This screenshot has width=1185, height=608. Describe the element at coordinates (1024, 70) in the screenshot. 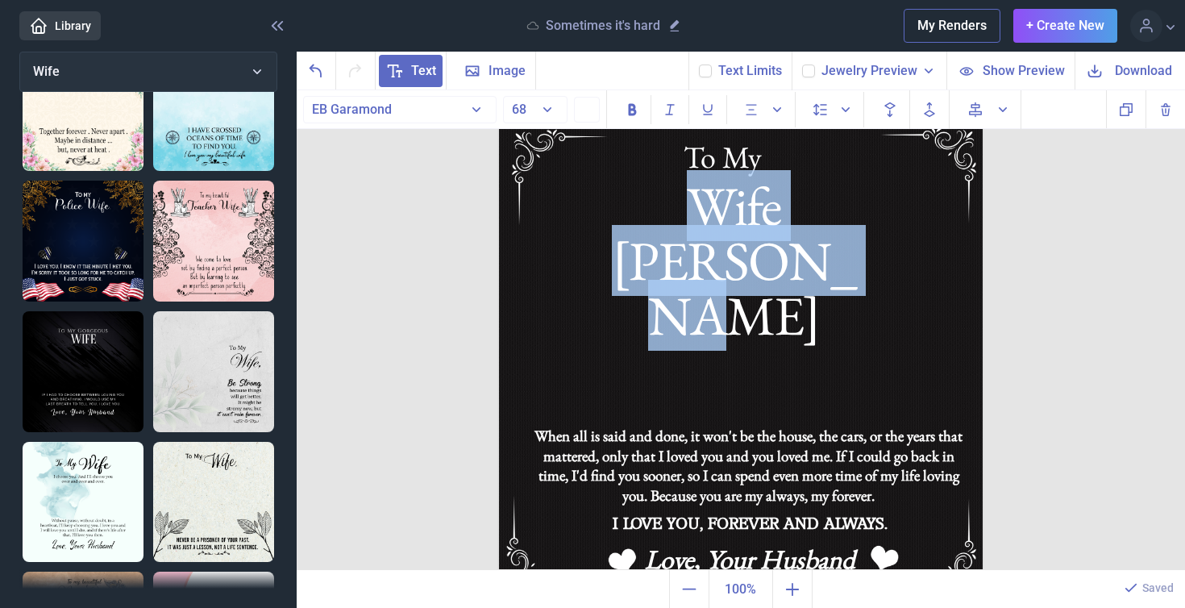

I see `span: Show Preview` at that location.